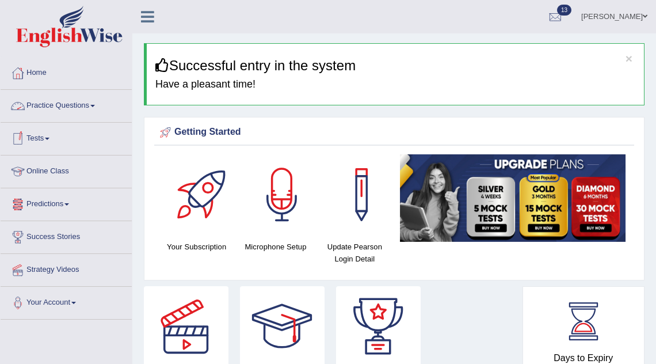 Image resolution: width=656 pixels, height=364 pixels. What do you see at coordinates (66, 203) in the screenshot?
I see `a: Predictions` at bounding box center [66, 203].